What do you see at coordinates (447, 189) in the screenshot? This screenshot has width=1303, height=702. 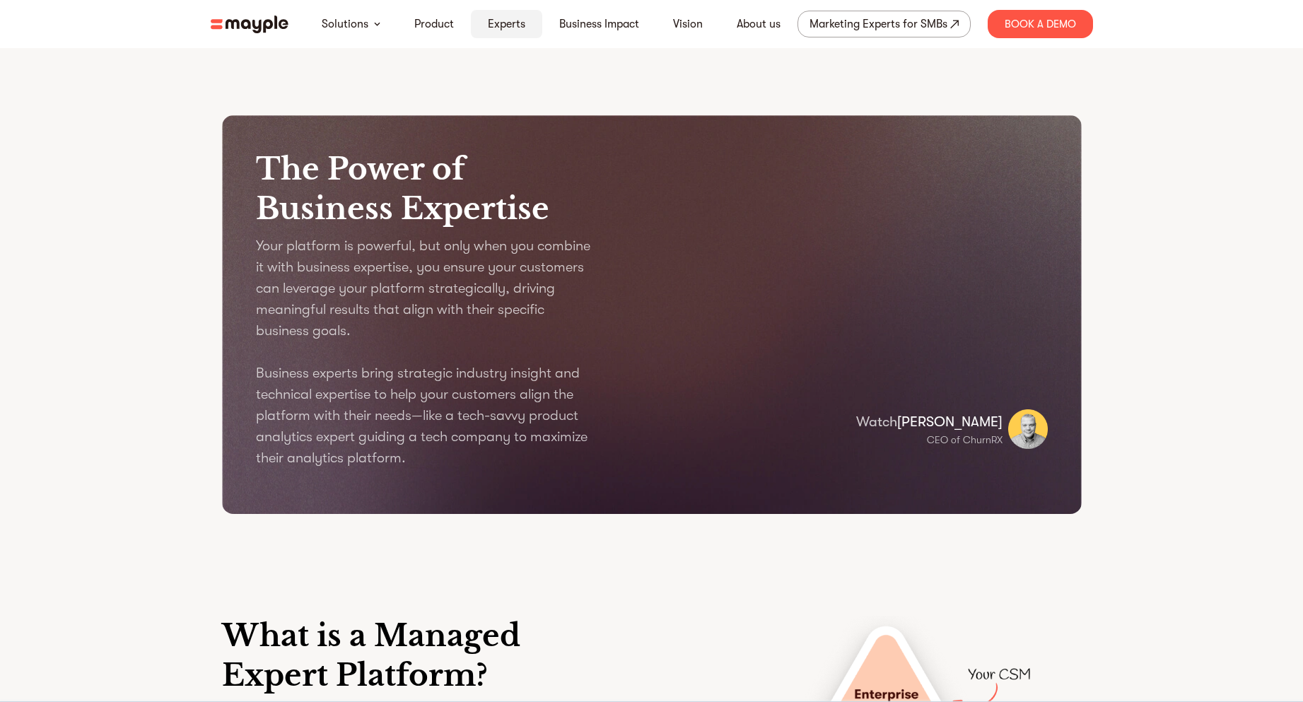 I see `h1: The Power of Business Expertise` at bounding box center [447, 189].